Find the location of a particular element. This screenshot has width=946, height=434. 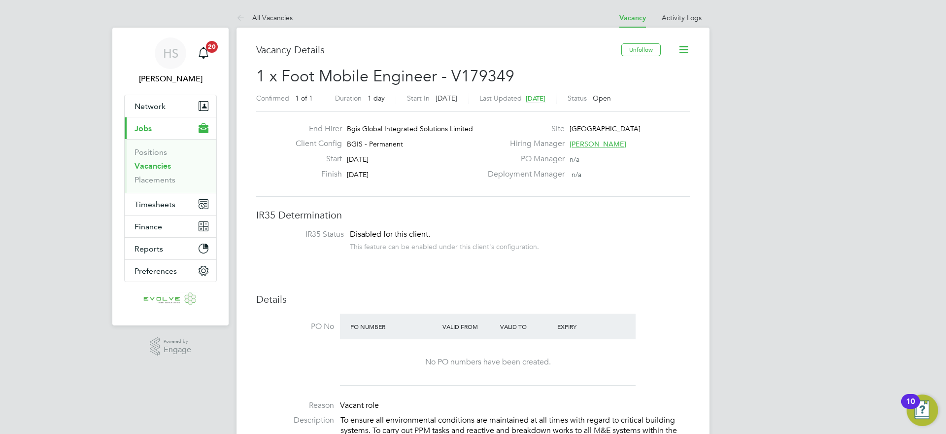

h3: Details is located at coordinates (473, 299).